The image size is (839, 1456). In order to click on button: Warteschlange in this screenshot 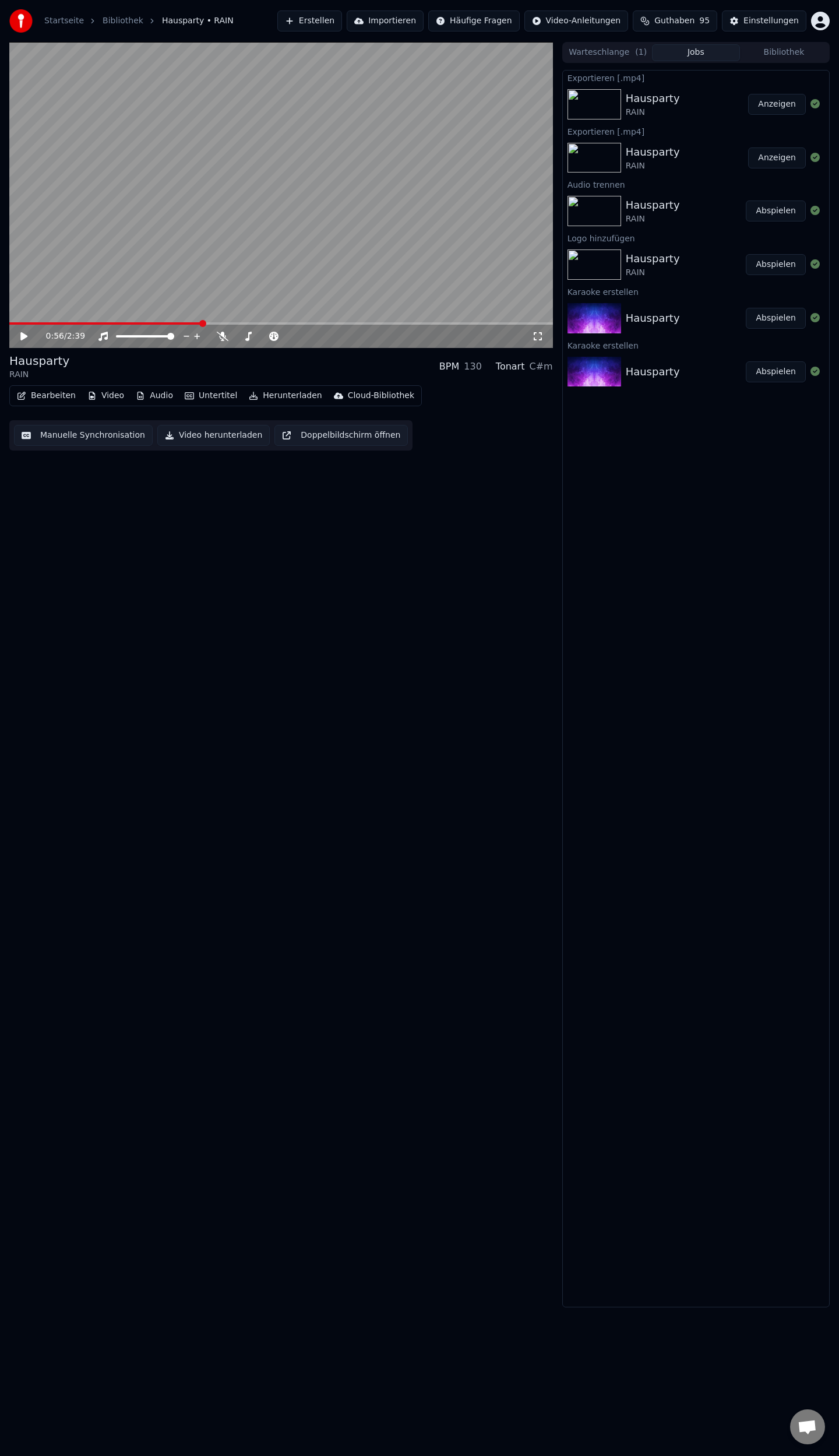, I will do `click(608, 53)`.